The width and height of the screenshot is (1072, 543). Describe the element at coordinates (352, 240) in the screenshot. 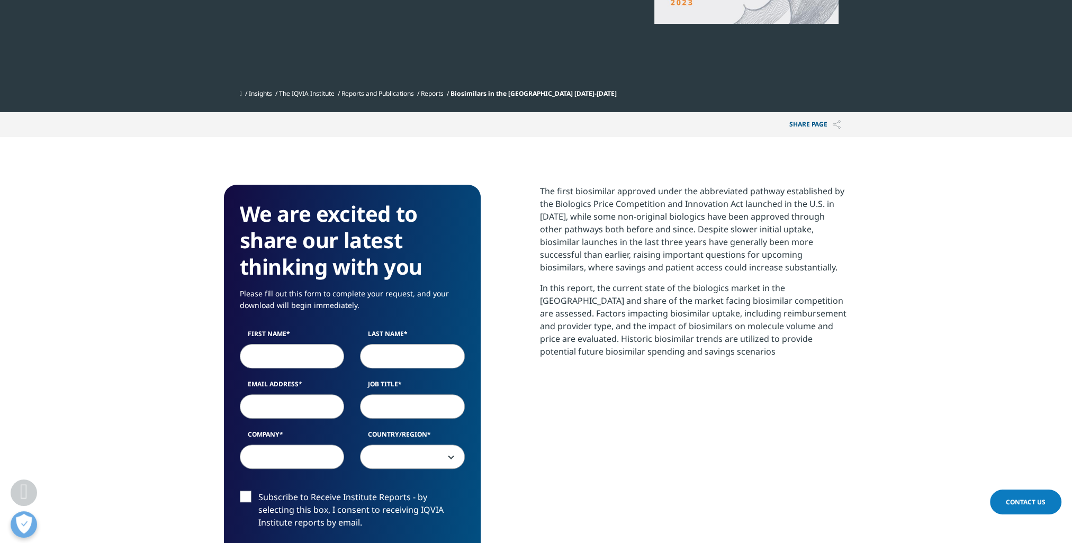

I see `h3: We are excited to share our latest thinking with you` at that location.